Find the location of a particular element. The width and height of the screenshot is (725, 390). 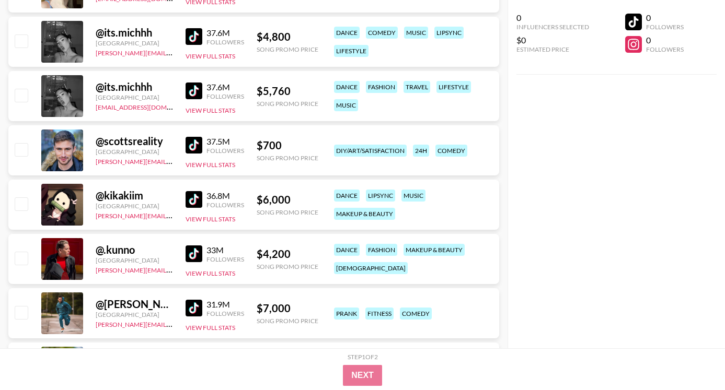

div: Estimated Price is located at coordinates (552, 49).